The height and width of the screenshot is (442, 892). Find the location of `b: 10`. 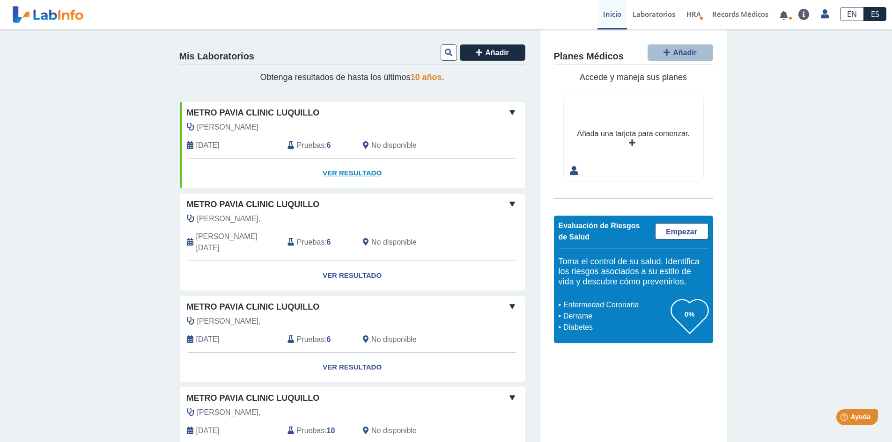

b: 10 is located at coordinates (331, 431).